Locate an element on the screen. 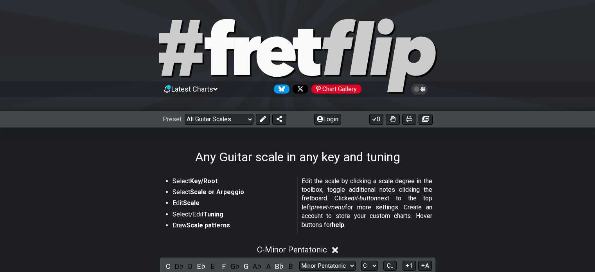 The image size is (595, 272). strong: Scale patterns is located at coordinates (208, 225).